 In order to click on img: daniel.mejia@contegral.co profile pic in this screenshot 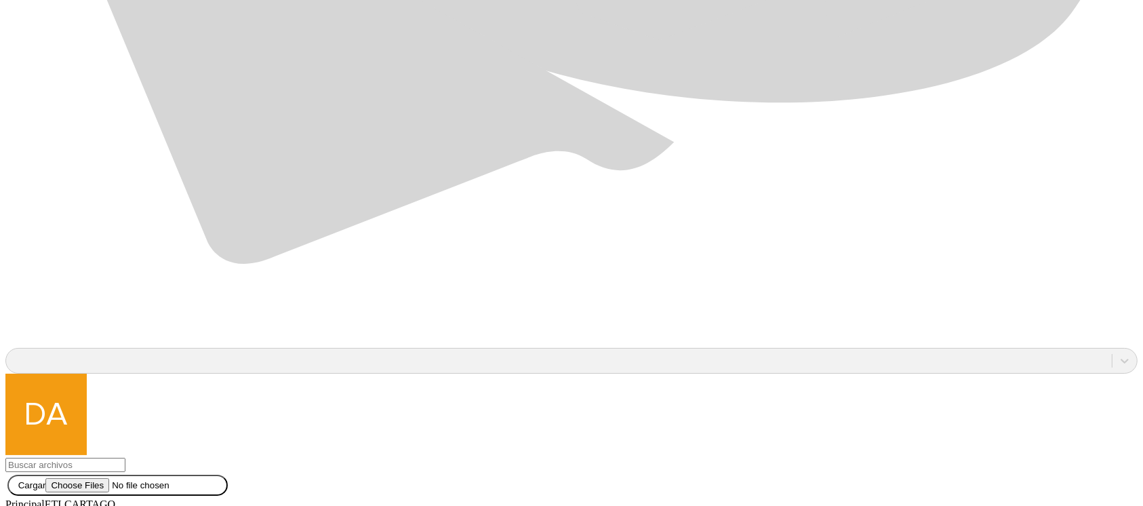, I will do `click(46, 414)`.